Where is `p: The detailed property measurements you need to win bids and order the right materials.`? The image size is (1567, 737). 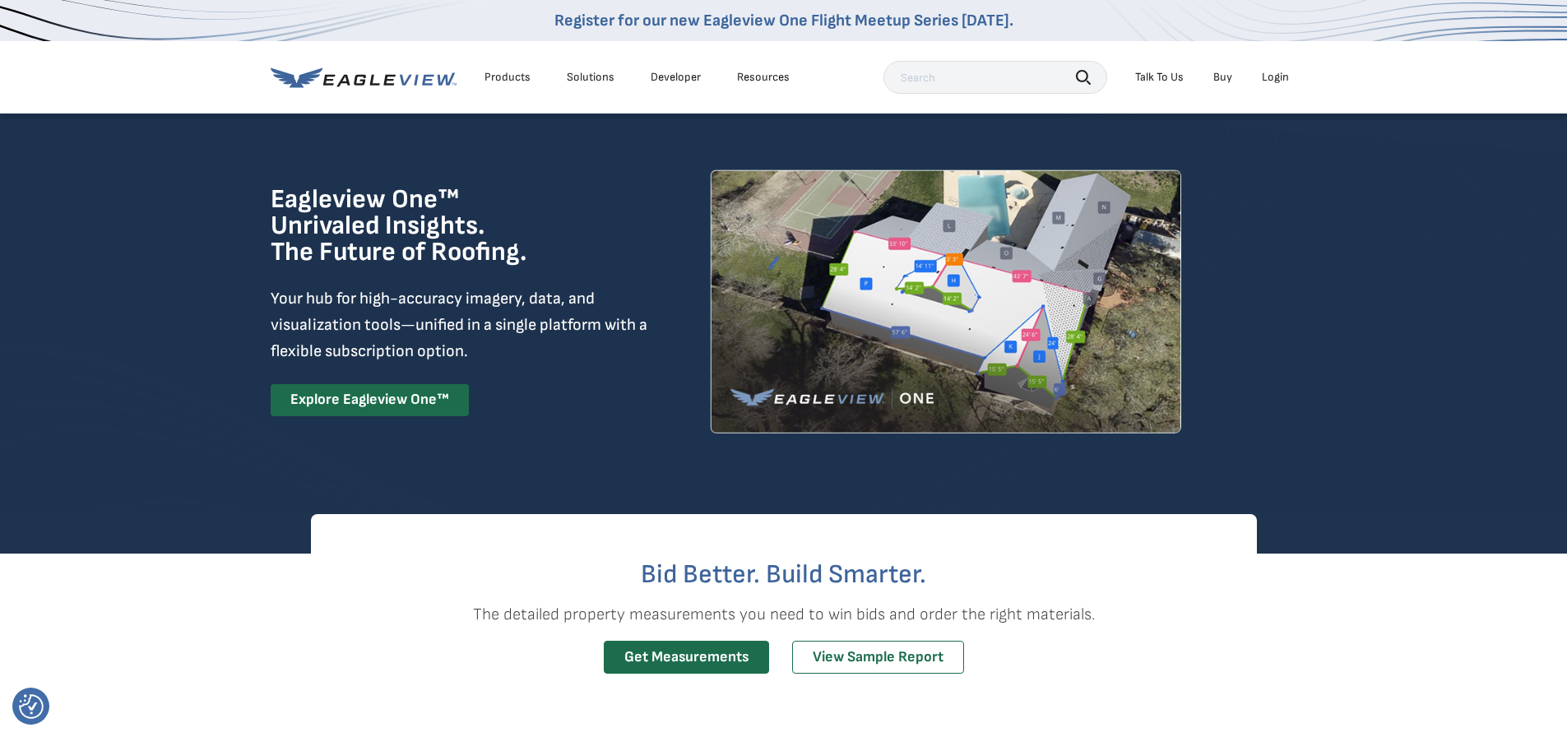
p: The detailed property measurements you need to win bids and order the right materials. is located at coordinates (784, 615).